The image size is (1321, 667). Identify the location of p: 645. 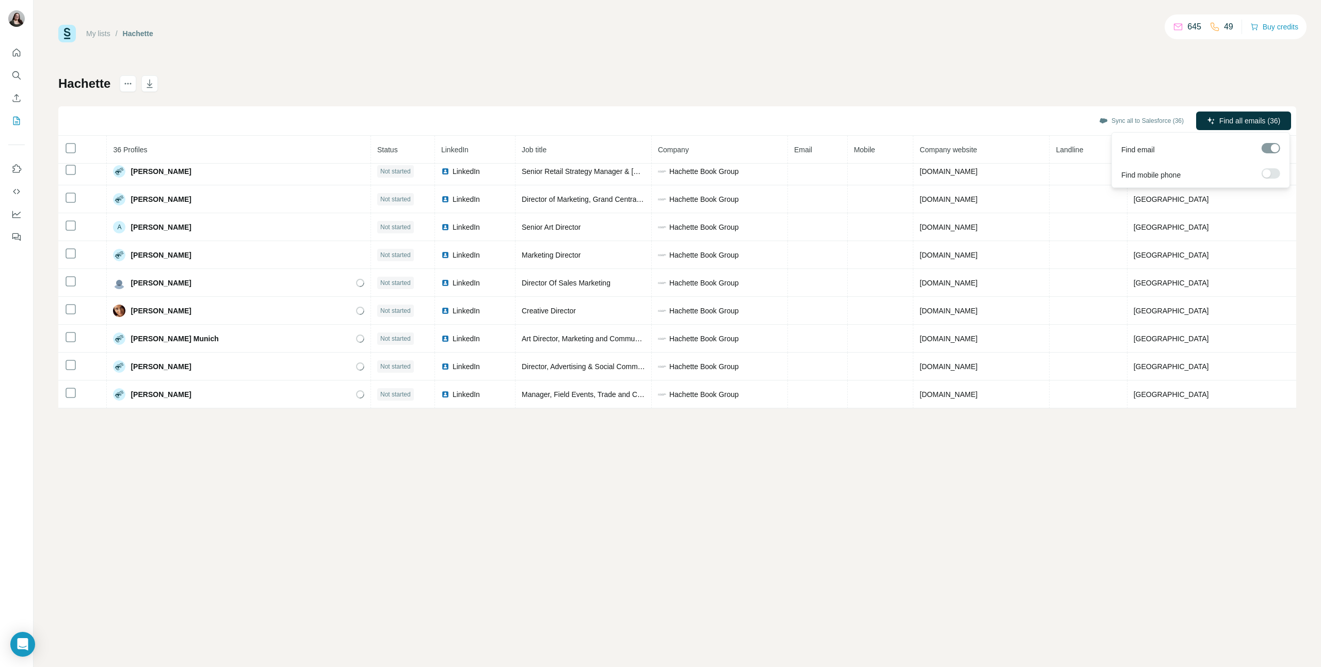
(1194, 27).